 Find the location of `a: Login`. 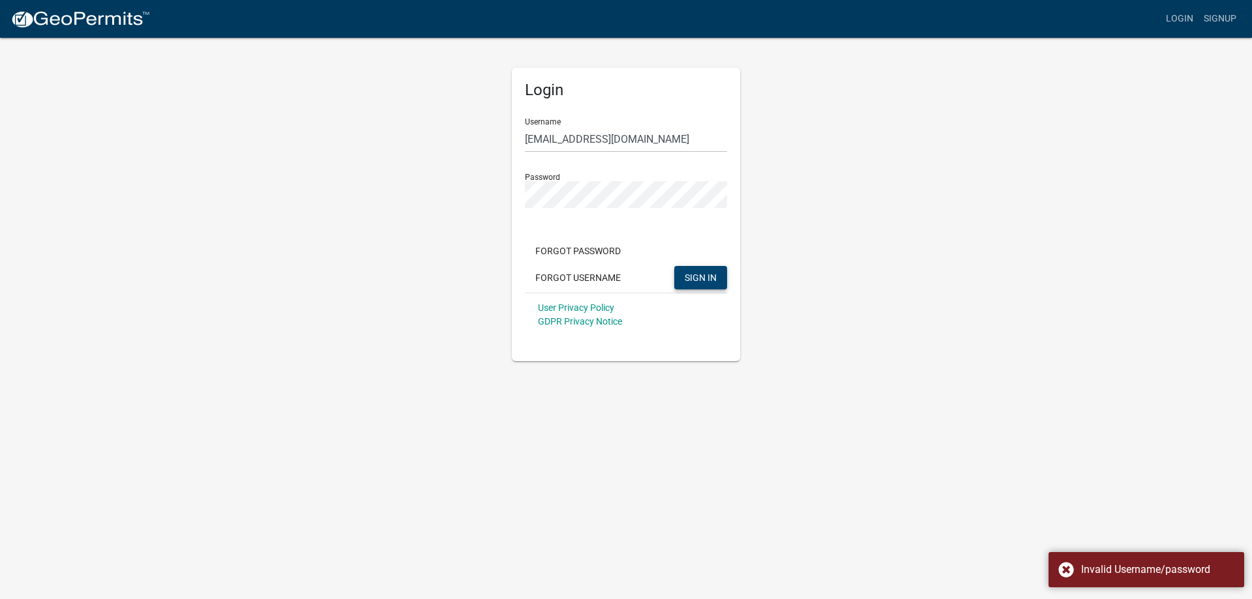

a: Login is located at coordinates (1180, 19).